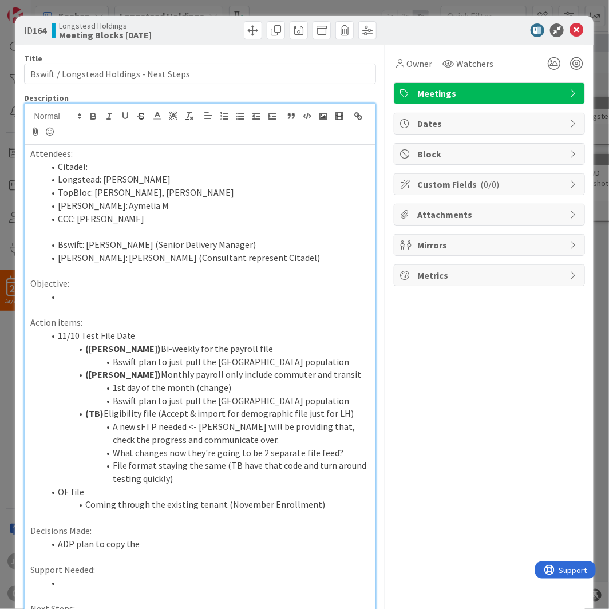  I want to click on strong: (TB), so click(94, 413).